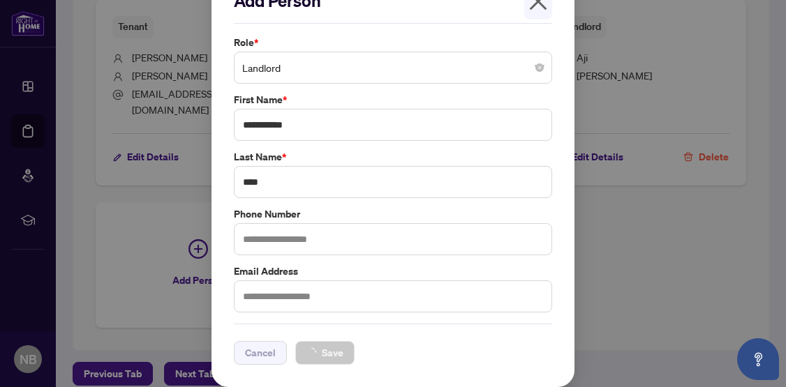  What do you see at coordinates (393, 68) in the screenshot?
I see `span: Landlord` at bounding box center [393, 68].